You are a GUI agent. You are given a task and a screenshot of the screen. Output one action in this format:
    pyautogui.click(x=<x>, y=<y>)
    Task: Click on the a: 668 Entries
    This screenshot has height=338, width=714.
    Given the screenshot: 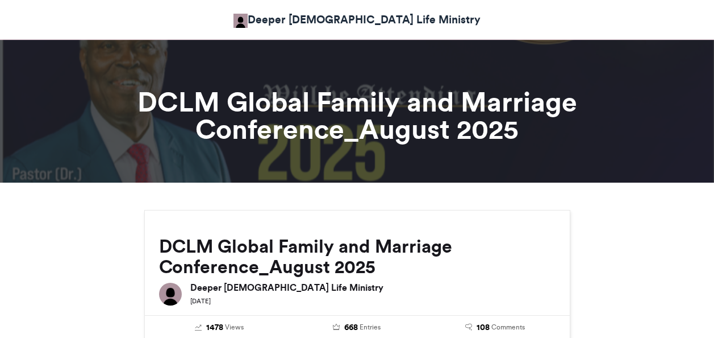 What is the action you would take?
    pyautogui.click(x=357, y=327)
    